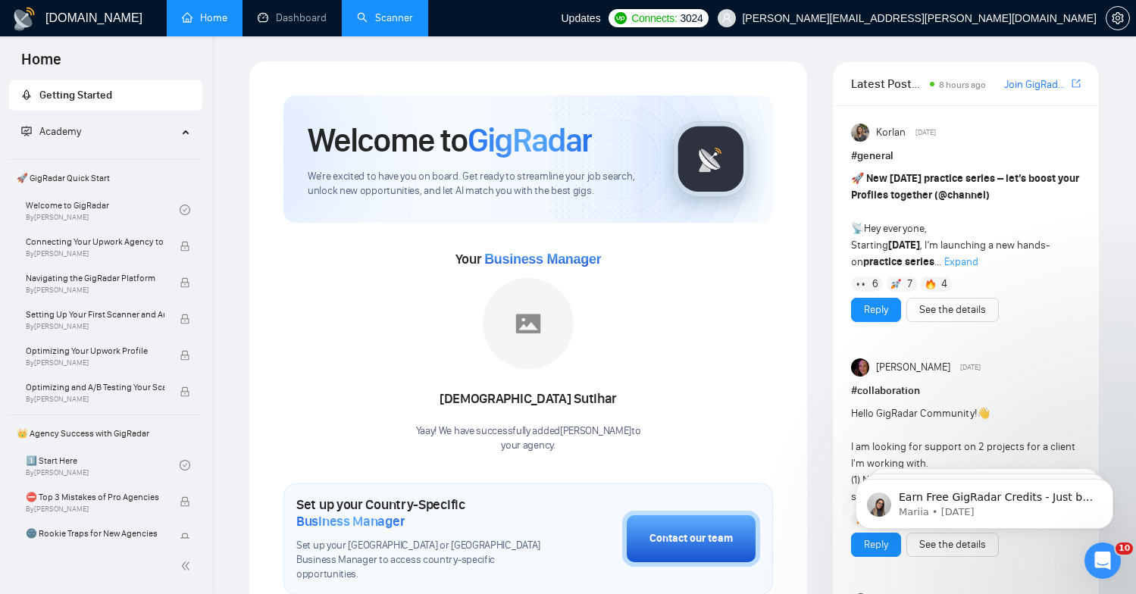  What do you see at coordinates (1117, 18) in the screenshot?
I see `a: setting` at bounding box center [1117, 18].